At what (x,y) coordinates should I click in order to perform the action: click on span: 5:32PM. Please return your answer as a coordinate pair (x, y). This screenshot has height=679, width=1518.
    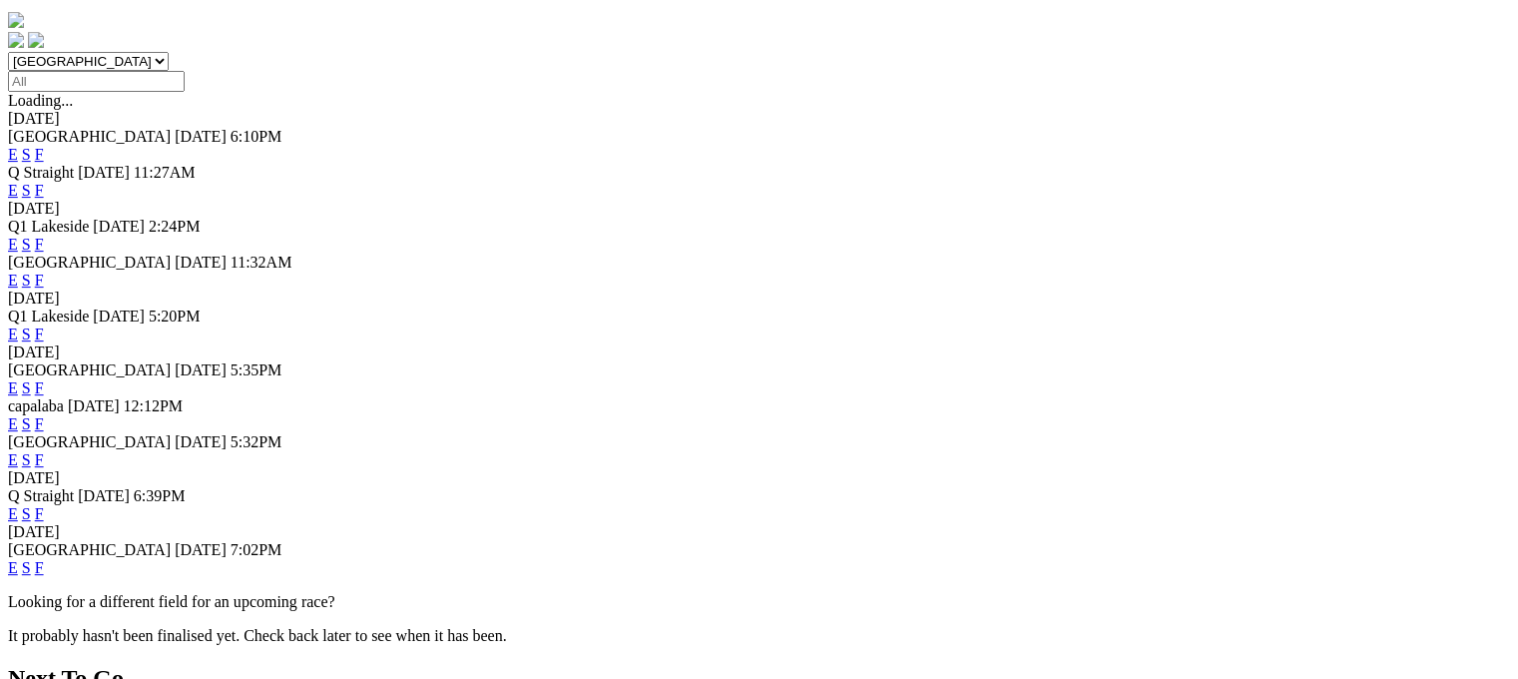
    Looking at the image, I should click on (257, 441).